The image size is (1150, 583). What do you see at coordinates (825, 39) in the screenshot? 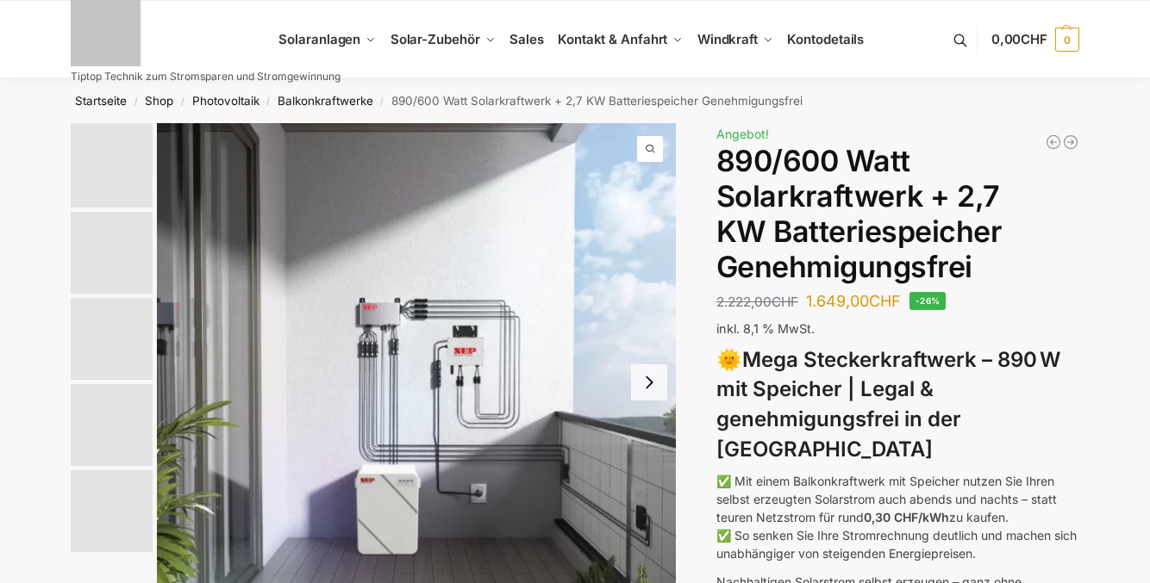
I see `span: Kontodetails` at bounding box center [825, 39].